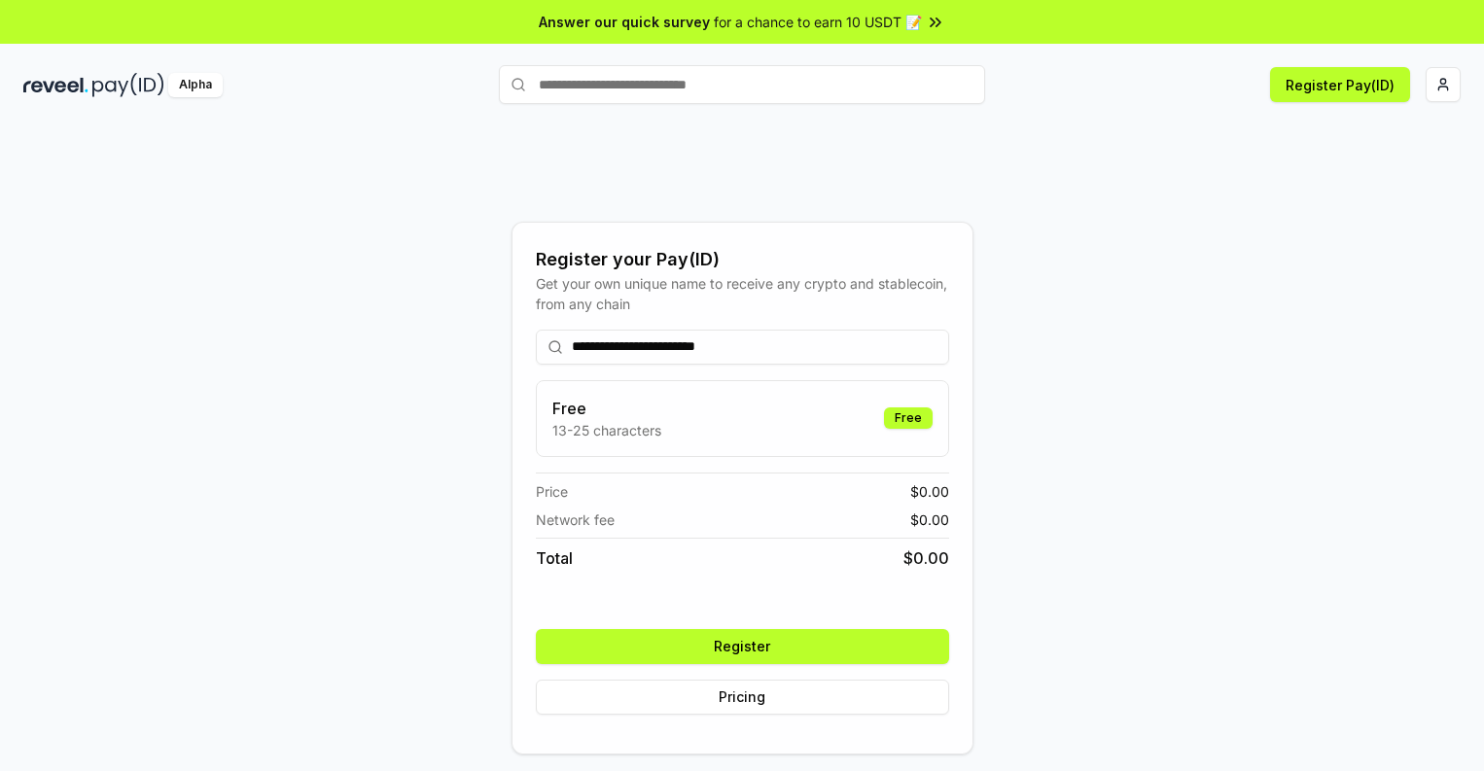 This screenshot has width=1484, height=771. What do you see at coordinates (742, 294) in the screenshot?
I see `div: Get your own unique name to receive any crypto and stablecoin, from any chain` at bounding box center [742, 294].